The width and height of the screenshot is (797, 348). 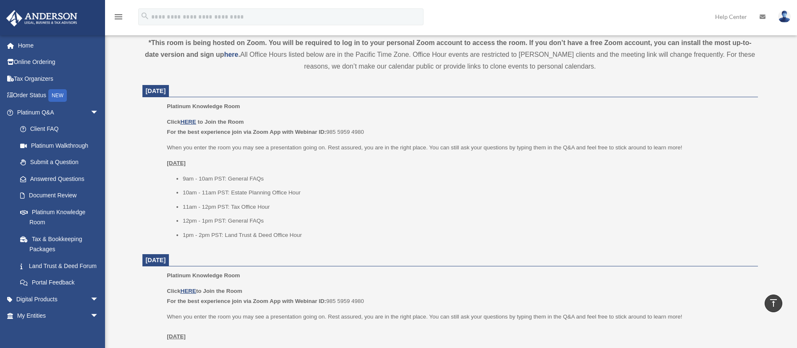 What do you see at coordinates (61, 266) in the screenshot?
I see `a: Land Trust & Deed Forum` at bounding box center [61, 266].